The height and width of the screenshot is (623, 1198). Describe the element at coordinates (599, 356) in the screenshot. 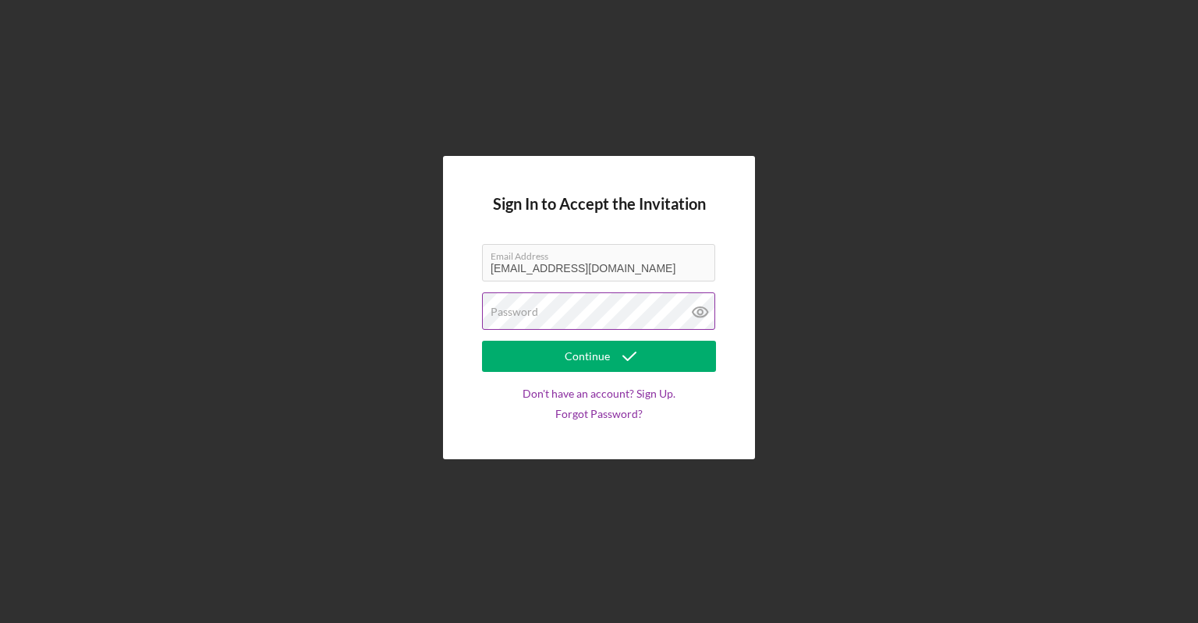

I see `button: Continue` at that location.